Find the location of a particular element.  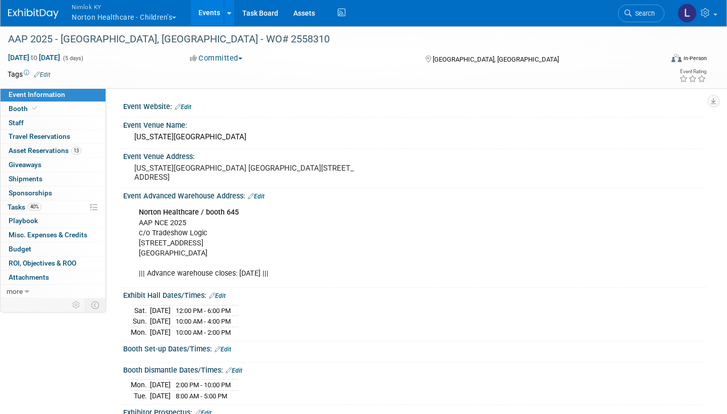

div: Exhibit Hall Dates/Times: is located at coordinates (415, 294).